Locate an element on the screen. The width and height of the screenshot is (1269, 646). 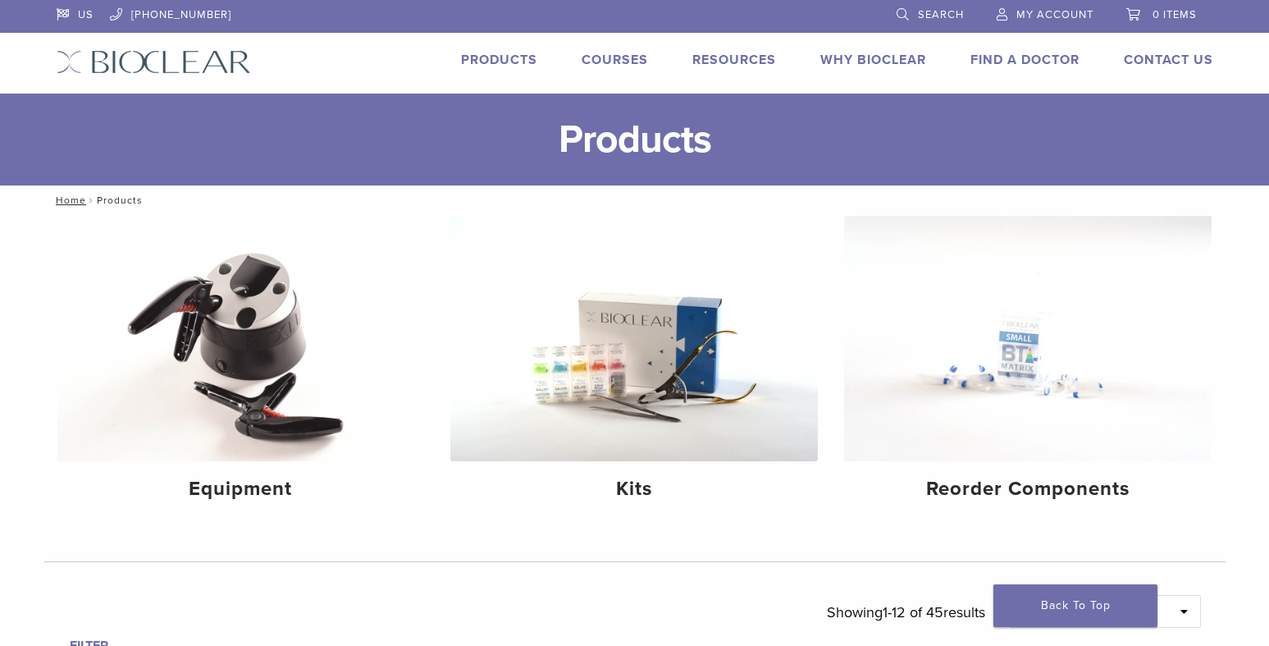
a: Home is located at coordinates (68, 200).